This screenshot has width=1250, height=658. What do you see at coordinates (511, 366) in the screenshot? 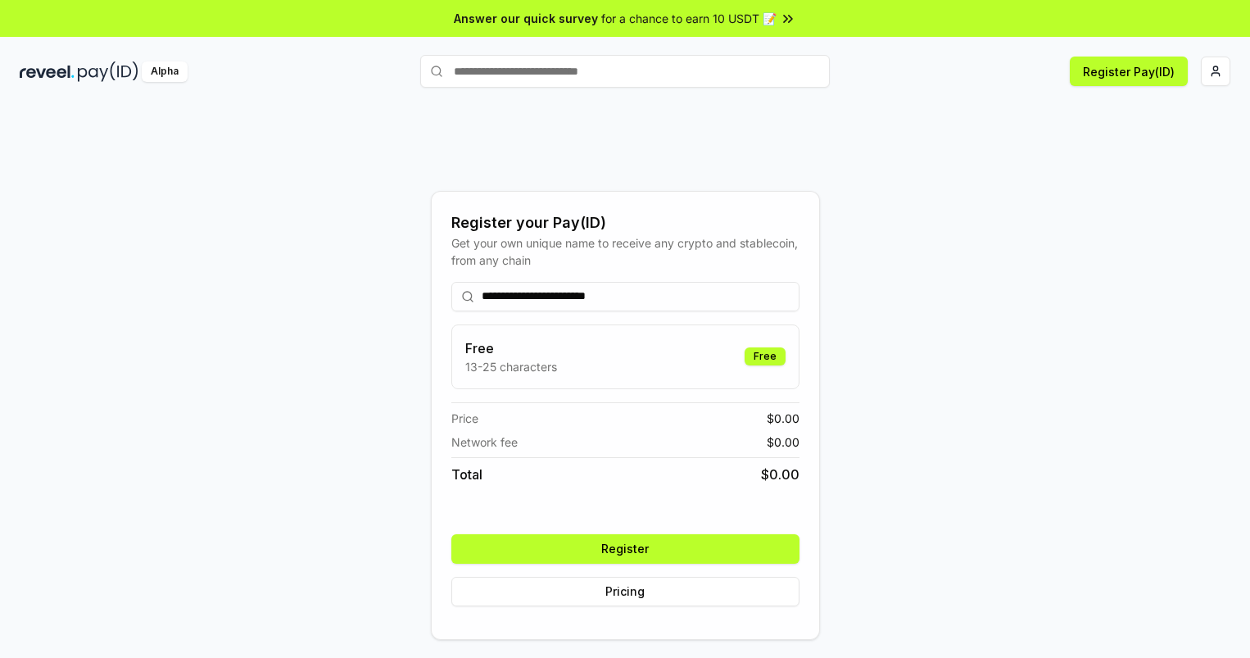
I see `p: 13-25 characters` at bounding box center [511, 366].